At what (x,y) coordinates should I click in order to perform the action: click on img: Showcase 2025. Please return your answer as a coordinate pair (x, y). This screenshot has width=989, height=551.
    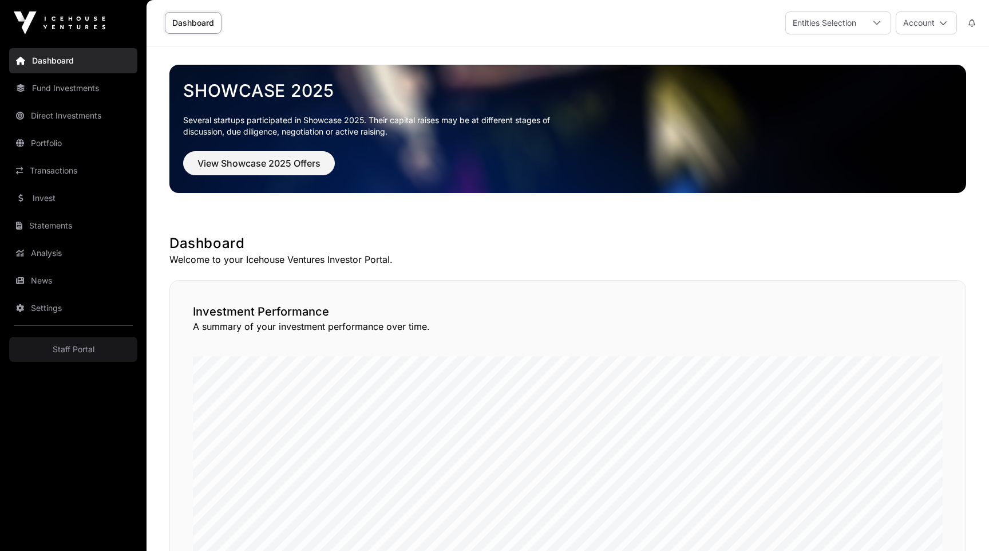
    Looking at the image, I should click on (568, 129).